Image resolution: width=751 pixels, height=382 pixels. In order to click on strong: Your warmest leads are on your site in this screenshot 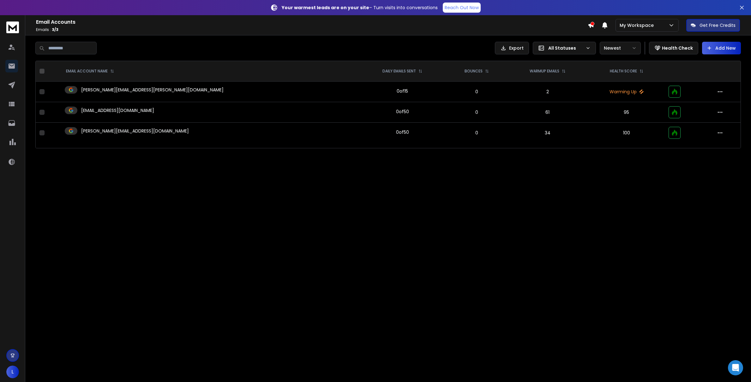, I will do `click(325, 8)`.